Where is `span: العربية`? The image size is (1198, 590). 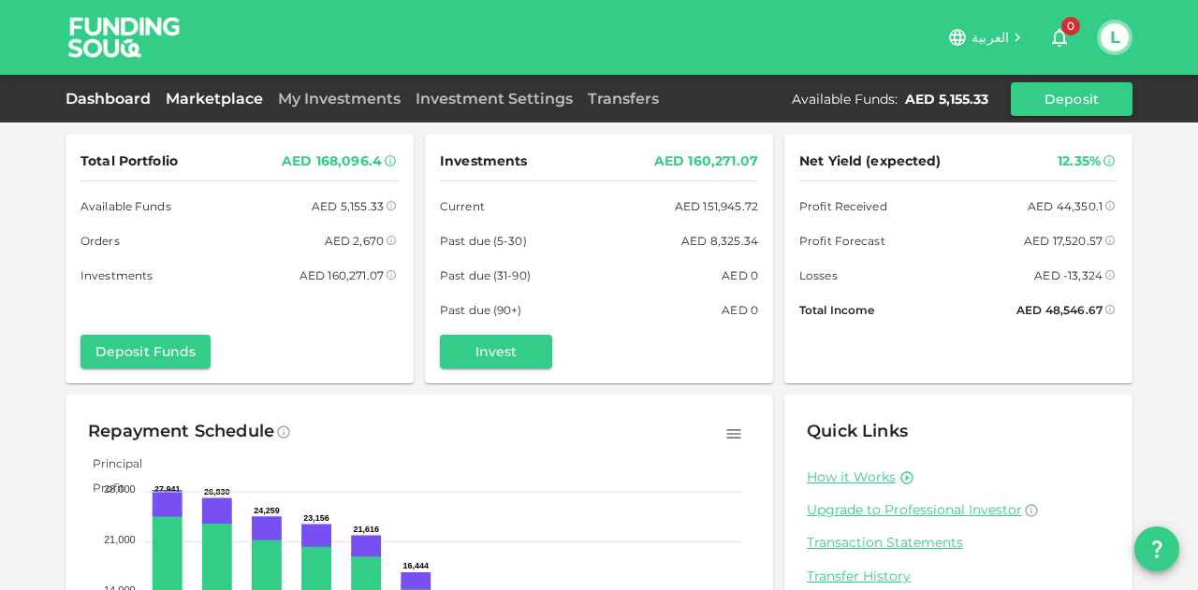 span: العربية is located at coordinates (990, 37).